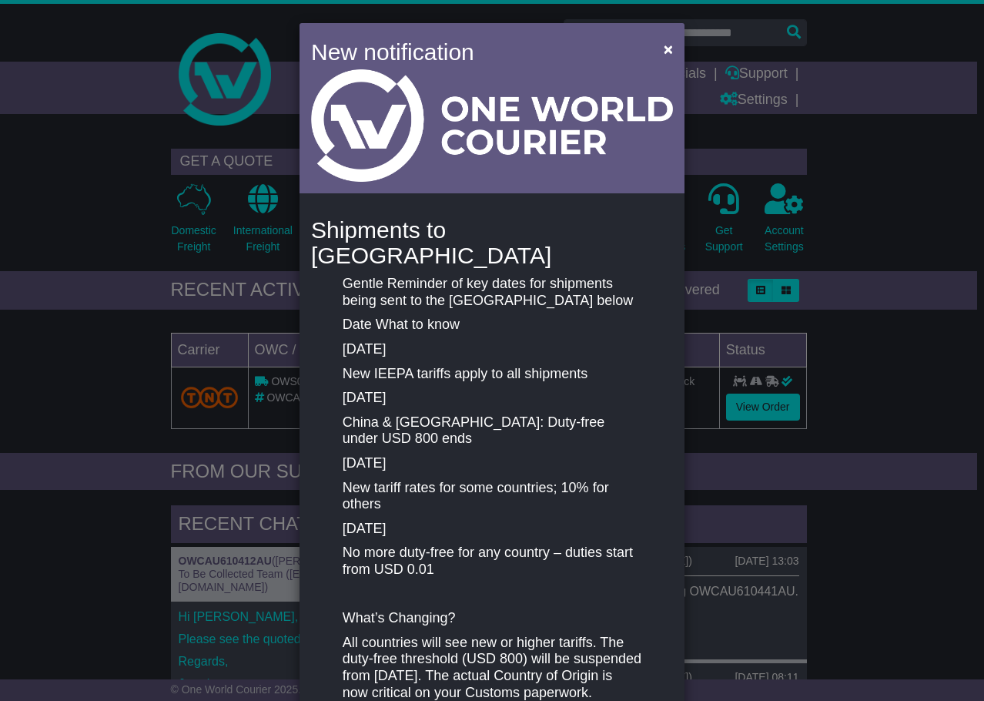 This screenshot has height=701, width=984. I want to click on img: Light, so click(492, 125).